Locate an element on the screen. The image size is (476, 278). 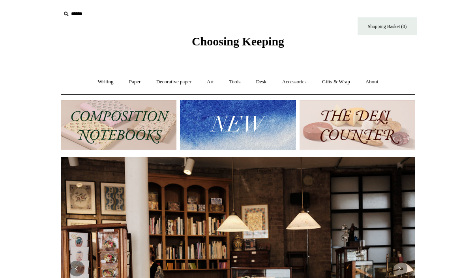
img: The Deli Counter is located at coordinates (357, 125).